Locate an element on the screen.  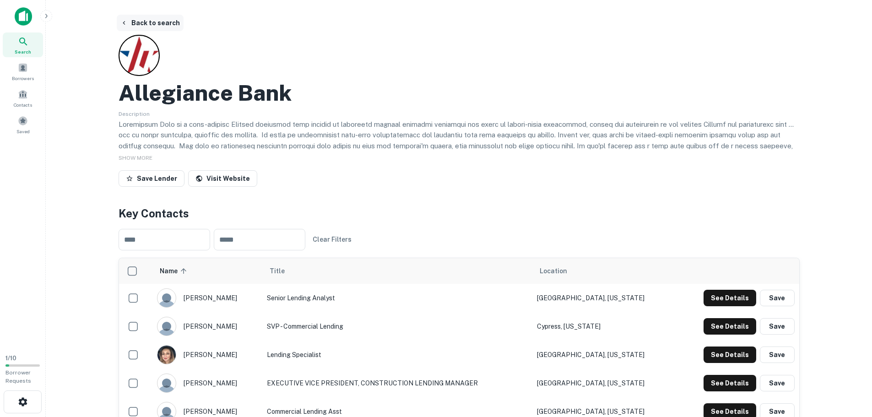
div: Saved is located at coordinates (23, 125).